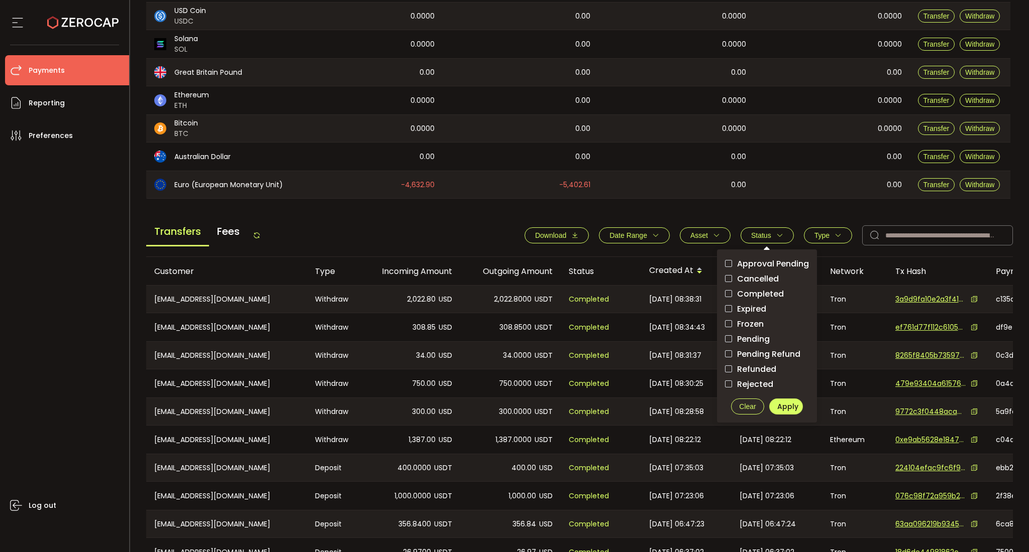 This screenshot has height=552, width=1029. Describe the element at coordinates (229, 185) in the screenshot. I see `span: Euro (European Monetary Unit)` at that location.